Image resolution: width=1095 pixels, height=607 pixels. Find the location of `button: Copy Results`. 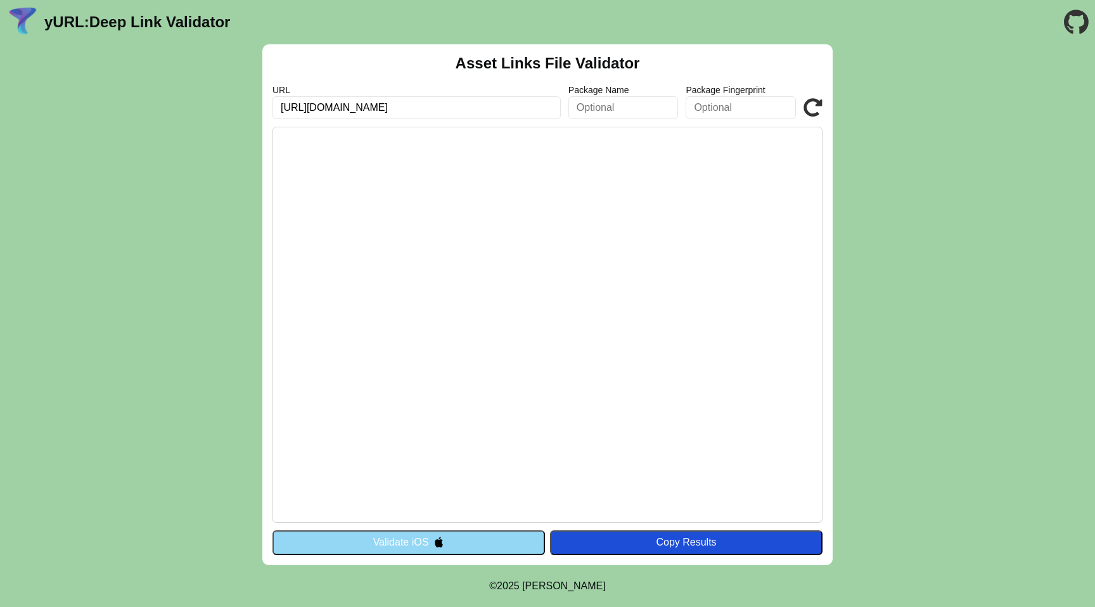

button: Copy Results is located at coordinates (686, 543).